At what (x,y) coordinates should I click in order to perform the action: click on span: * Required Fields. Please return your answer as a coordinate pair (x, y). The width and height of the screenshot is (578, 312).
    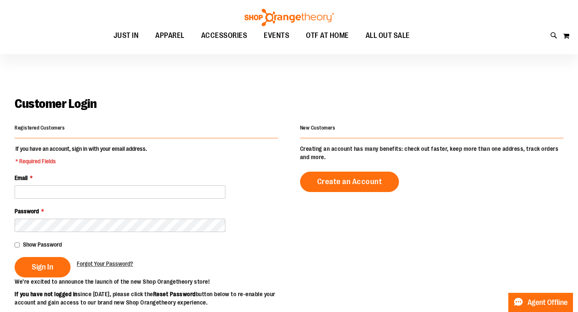
    Looking at the image, I should click on (81, 161).